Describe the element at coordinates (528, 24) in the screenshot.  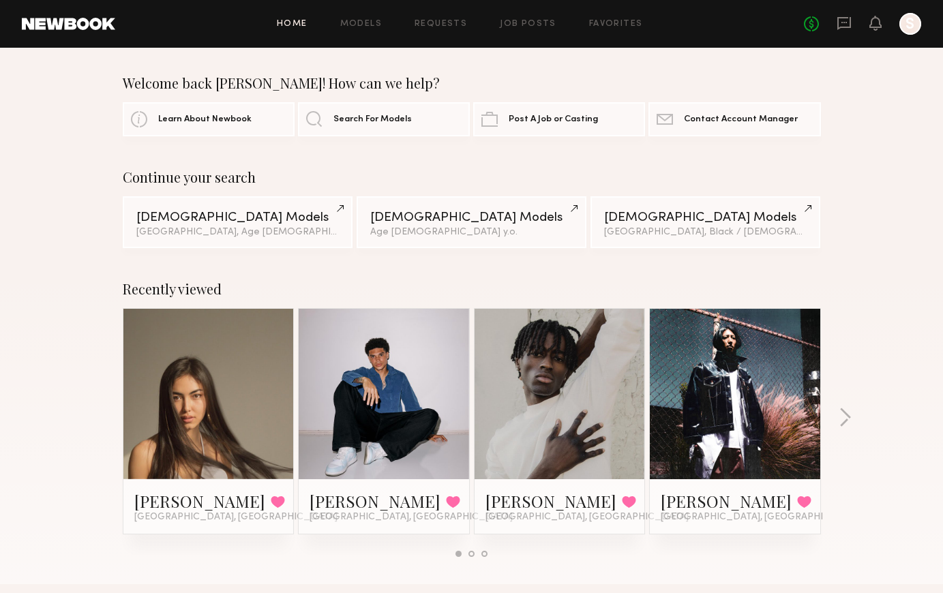
I see `a: Job Posts` at that location.